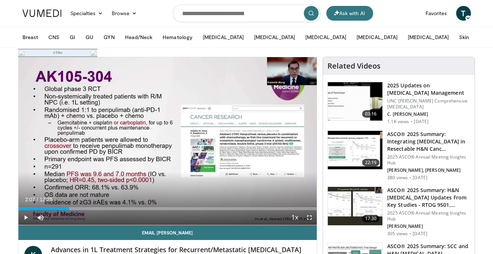  Describe the element at coordinates (464, 13) in the screenshot. I see `a: T` at that location.